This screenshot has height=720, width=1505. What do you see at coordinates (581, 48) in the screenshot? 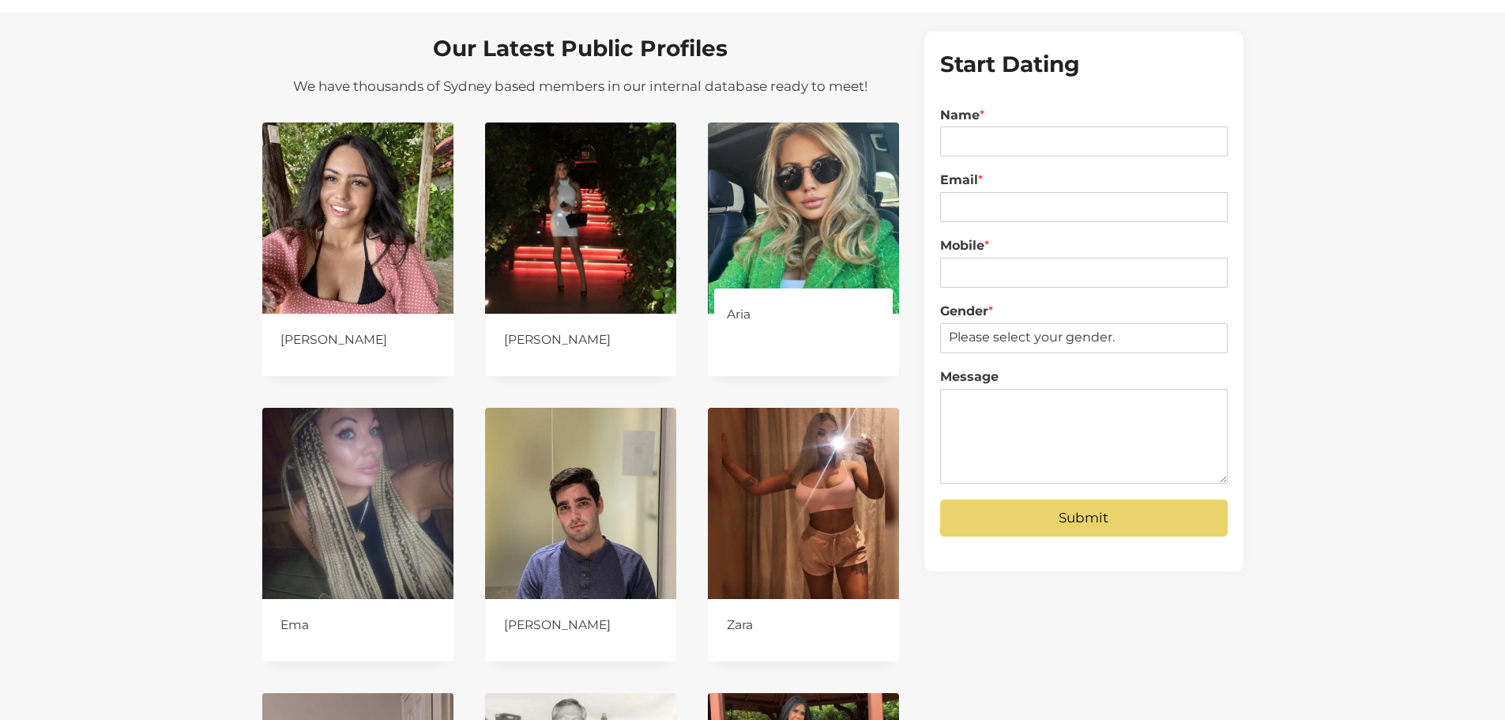
I see `h2: Our Latest Public Profiles` at bounding box center [581, 48].